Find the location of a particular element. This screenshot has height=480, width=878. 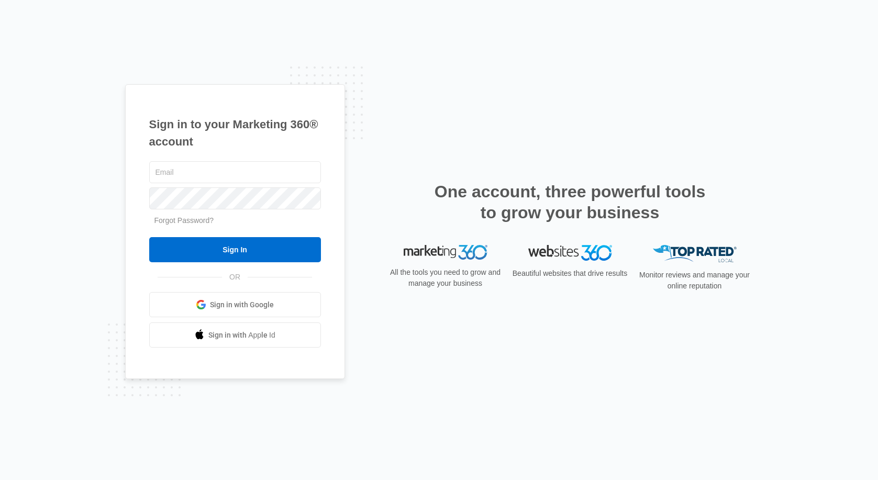

span: Sign in with Apple Id is located at coordinates (242, 335).